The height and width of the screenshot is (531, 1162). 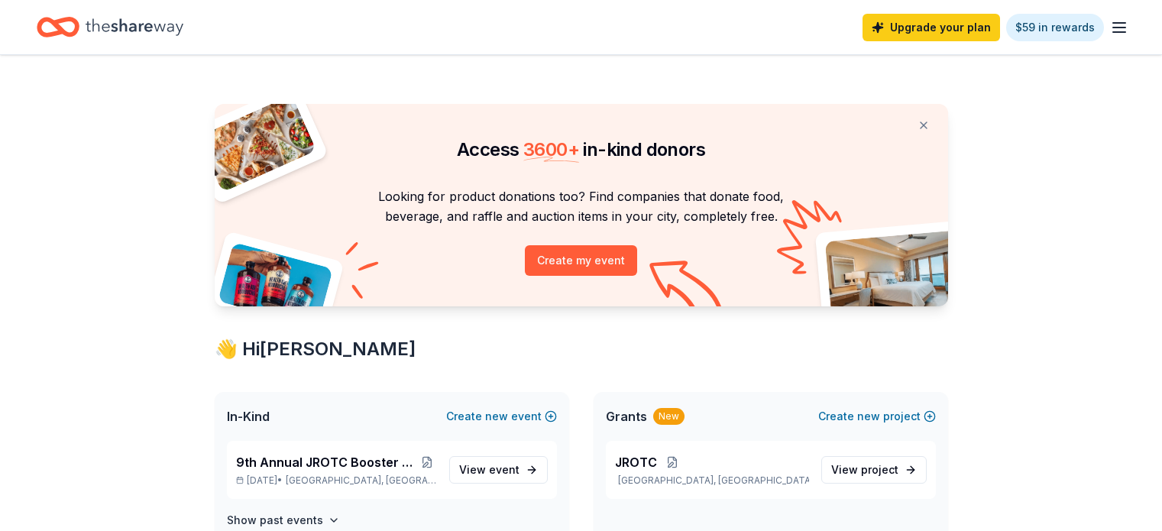 What do you see at coordinates (504, 469) in the screenshot?
I see `span: event` at bounding box center [504, 469].